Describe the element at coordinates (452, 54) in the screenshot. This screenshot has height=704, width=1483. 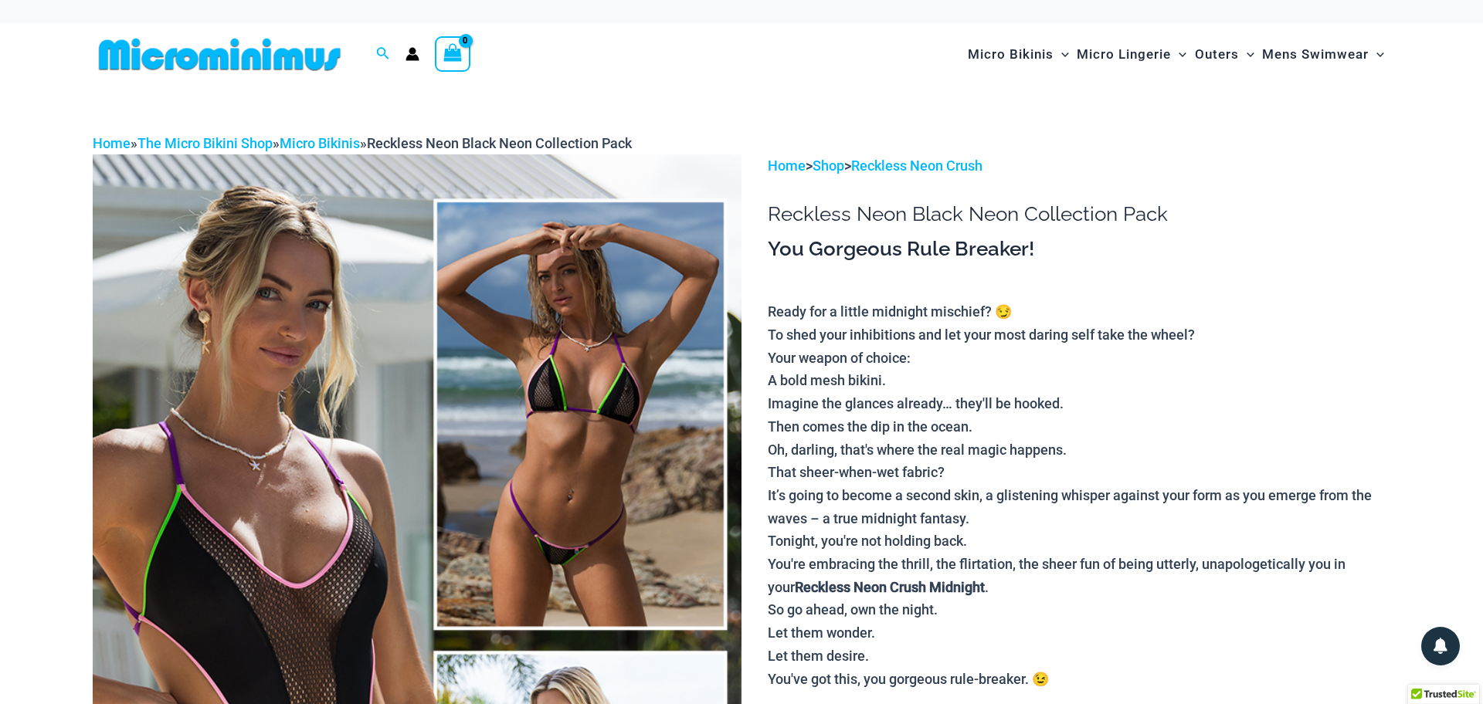
I see `a: View Shopping Cart, empty` at that location.